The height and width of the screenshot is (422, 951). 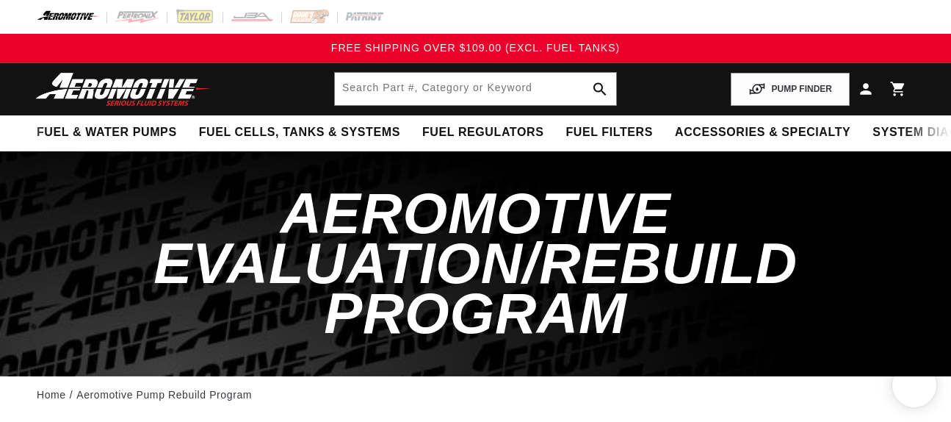 What do you see at coordinates (483, 132) in the screenshot?
I see `span: Fuel Regulators` at bounding box center [483, 132].